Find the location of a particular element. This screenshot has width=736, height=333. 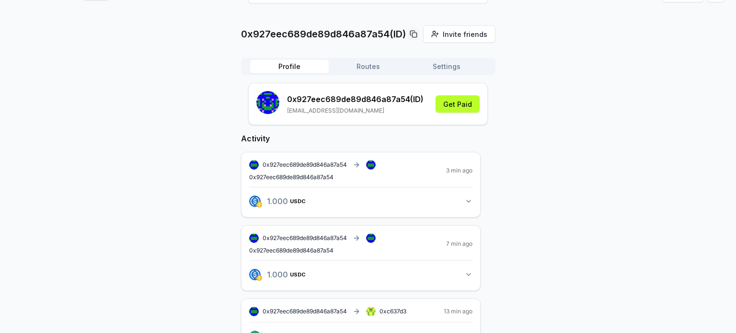

button: Profile is located at coordinates (289, 67).